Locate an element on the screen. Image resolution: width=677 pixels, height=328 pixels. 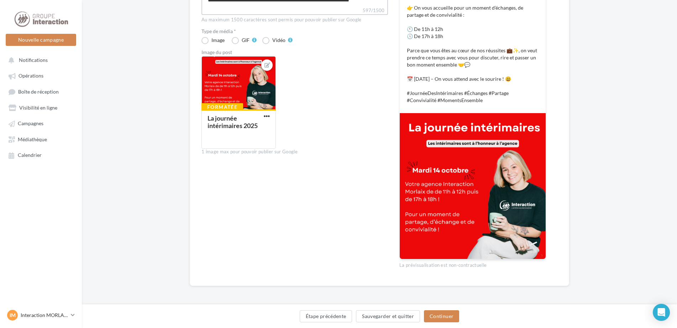
a: Visibilité en ligne is located at coordinates (41, 108).